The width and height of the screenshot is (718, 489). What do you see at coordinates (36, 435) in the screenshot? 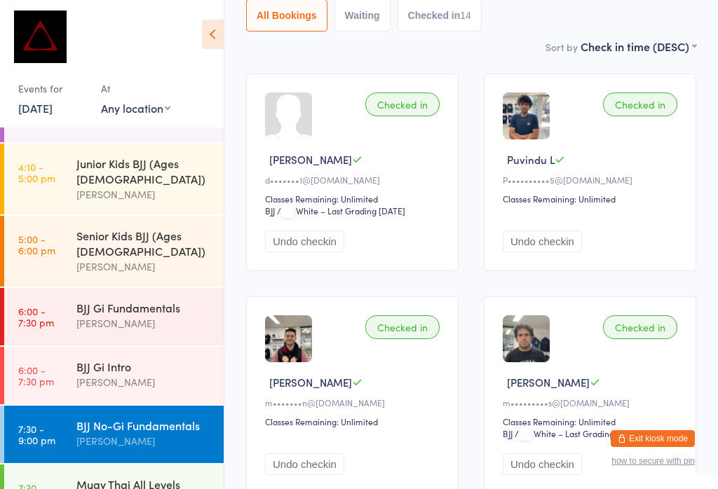
I see `time: 7:30 - 9:00 pm` at bounding box center [36, 435].